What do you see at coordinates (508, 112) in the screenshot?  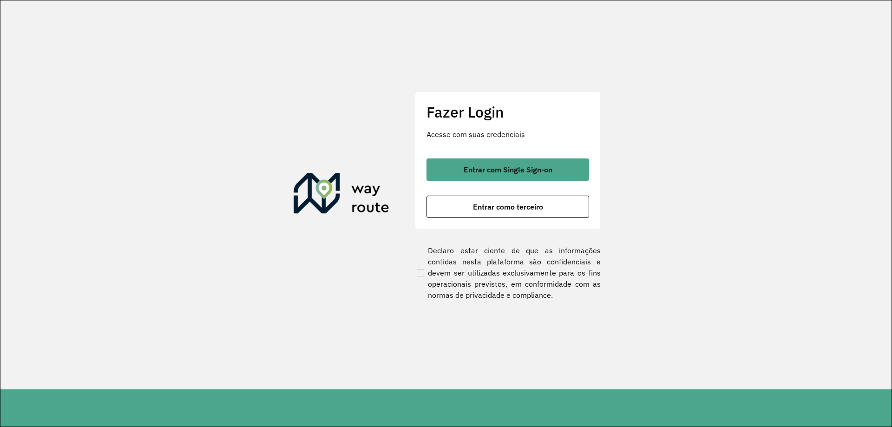 I see `h2: Fazer Login` at bounding box center [508, 112].